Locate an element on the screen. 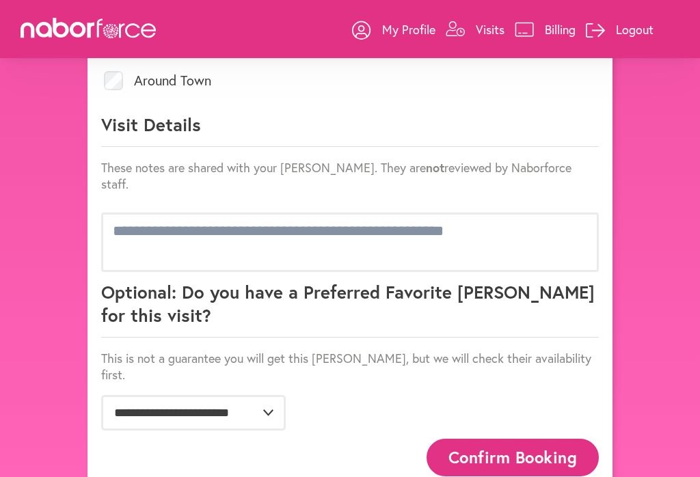 The width and height of the screenshot is (700, 477). button: Confirm Booking is located at coordinates (513, 457).